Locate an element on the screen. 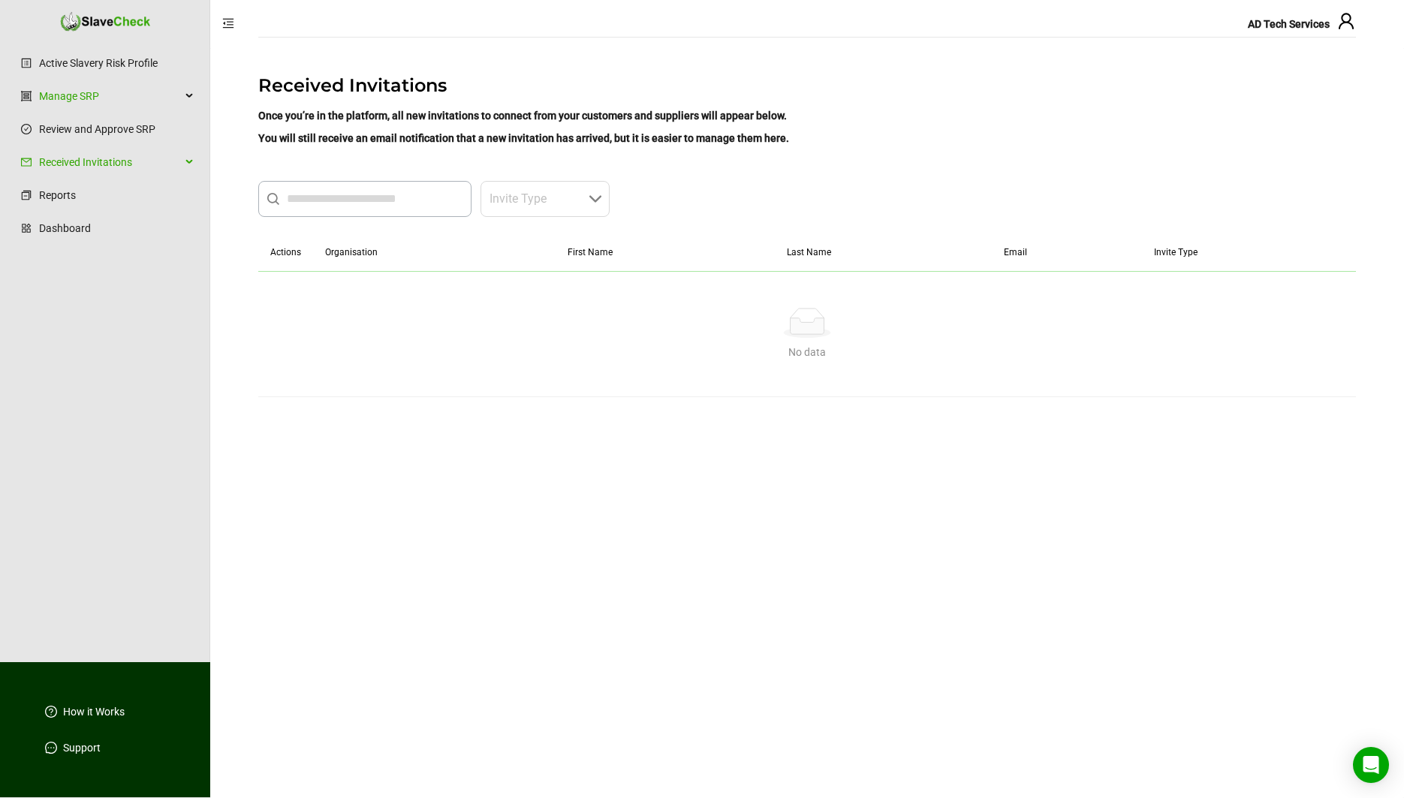 This screenshot has width=1404, height=798. span: AD Tech Services is located at coordinates (1288, 24).